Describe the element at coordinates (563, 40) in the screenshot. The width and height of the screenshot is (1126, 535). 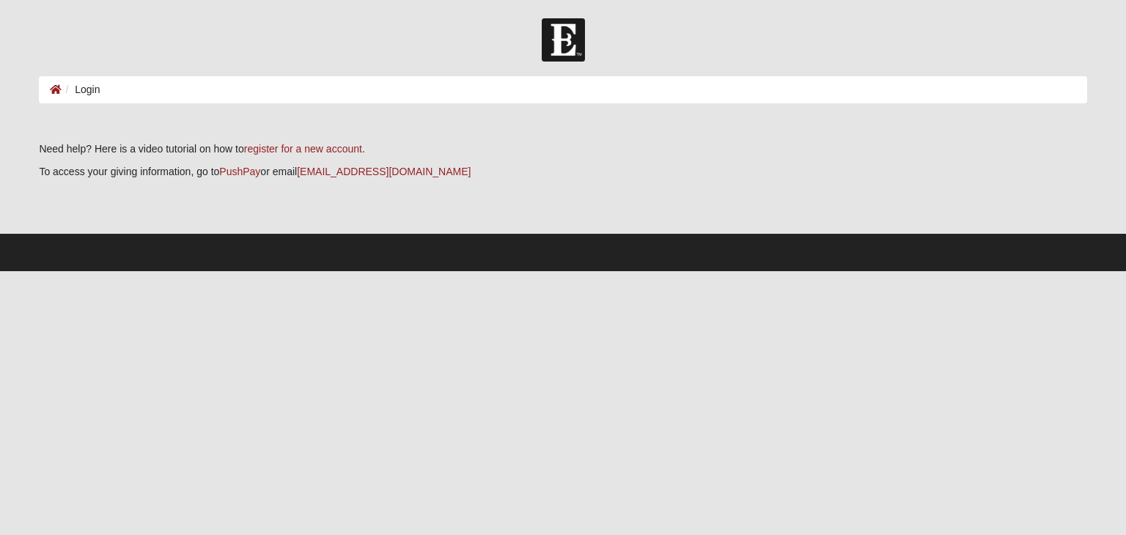
I see `img: Church of Eleven22 Logo` at that location.